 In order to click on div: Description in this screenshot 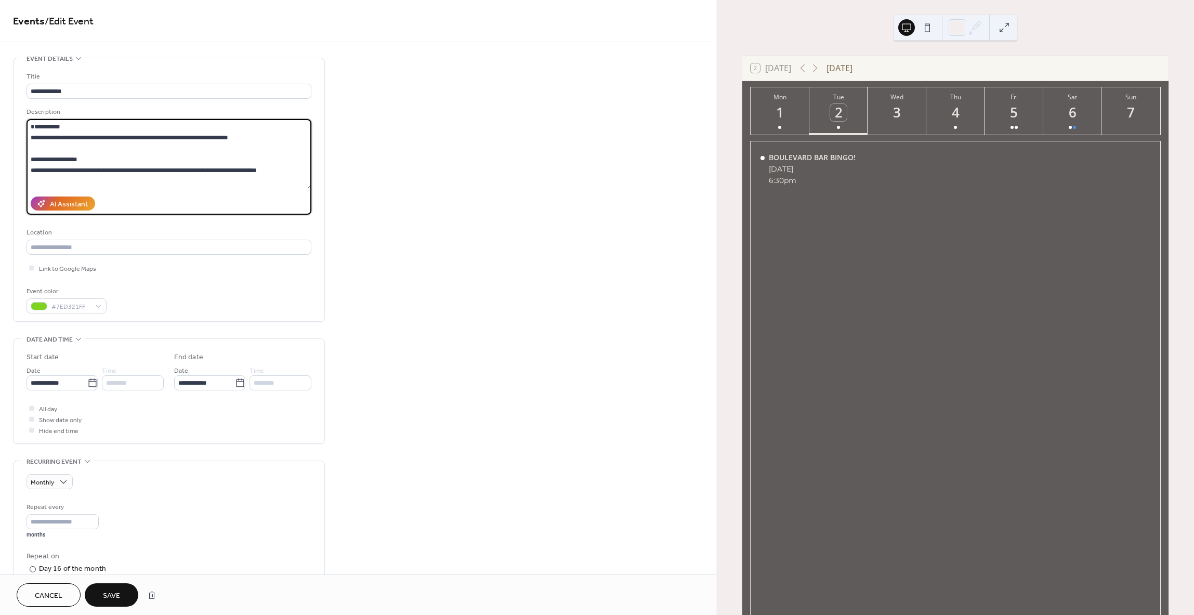, I will do `click(168, 112)`.